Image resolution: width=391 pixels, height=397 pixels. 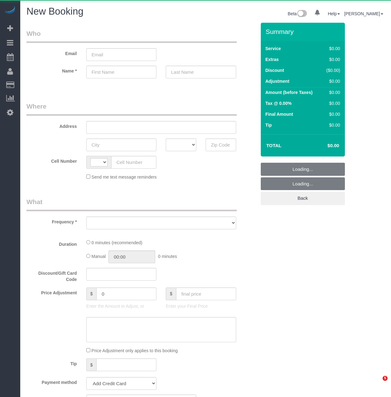 What do you see at coordinates (121, 54) in the screenshot?
I see `input: Email` at bounding box center [121, 54].